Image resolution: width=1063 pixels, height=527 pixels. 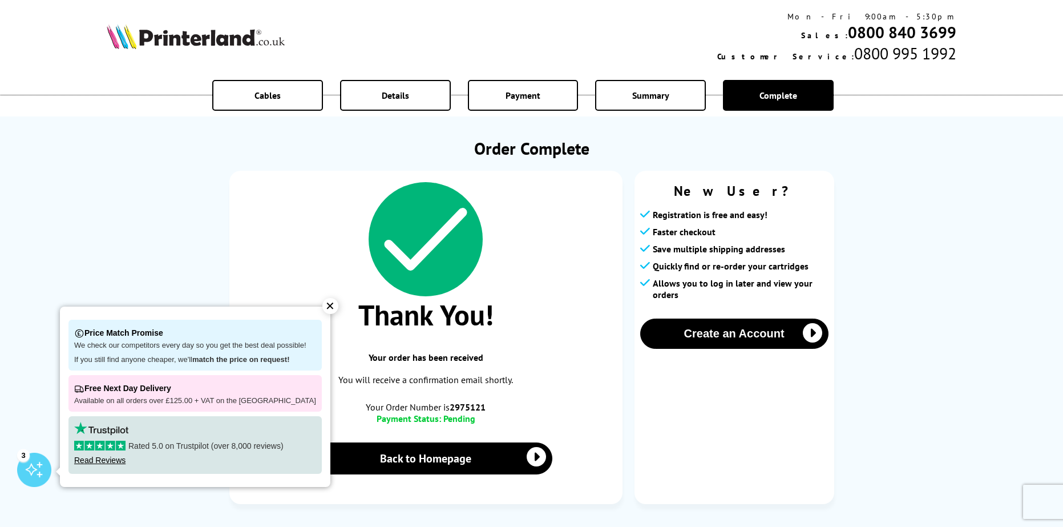 I want to click on span: Sales:, so click(x=825, y=35).